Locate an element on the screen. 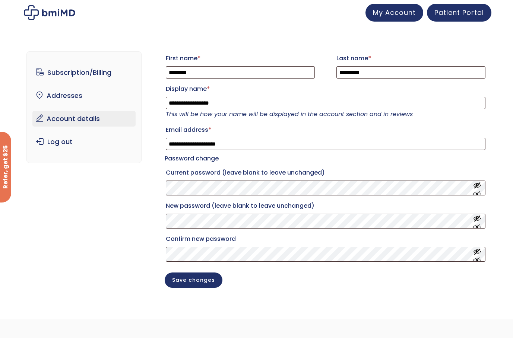 The image size is (513, 338). a: Subscription/Billing is located at coordinates (84, 73).